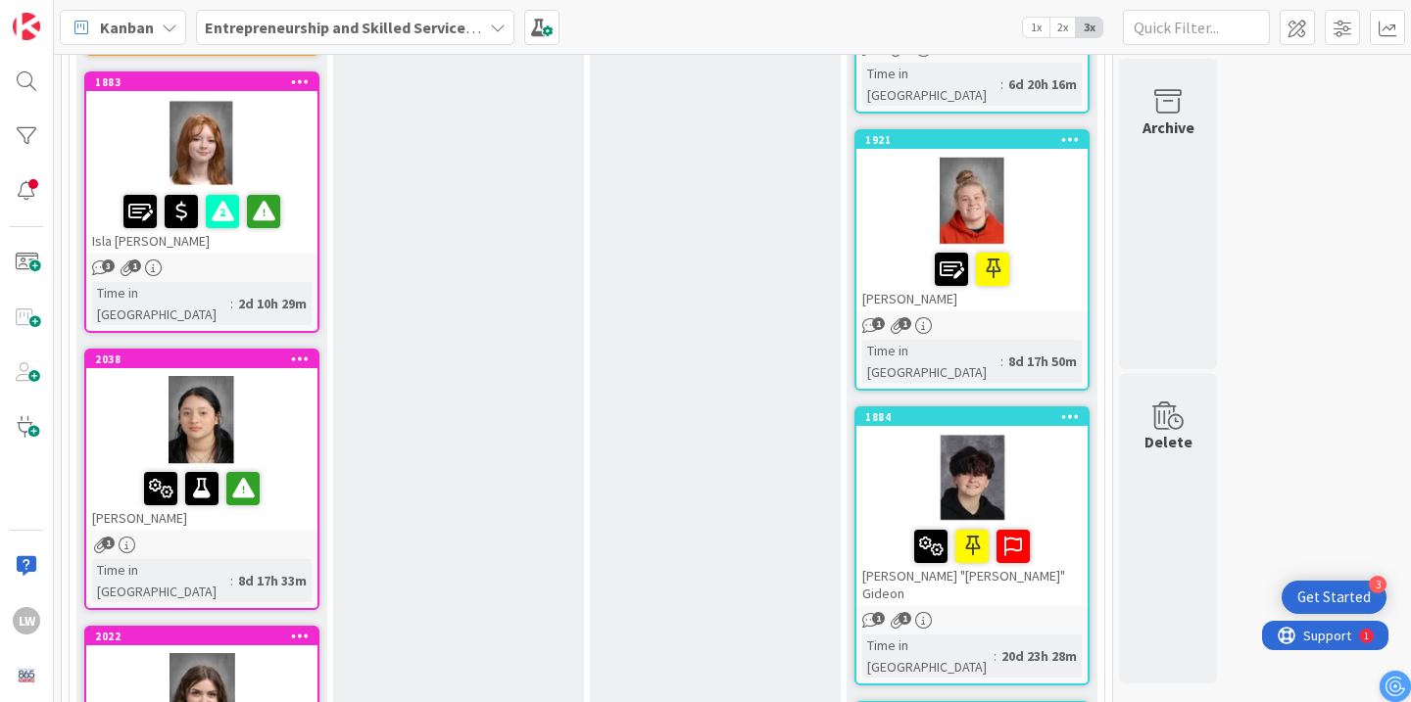 The width and height of the screenshot is (1411, 702). What do you see at coordinates (1036, 27) in the screenshot?
I see `span: 1x` at bounding box center [1036, 27].